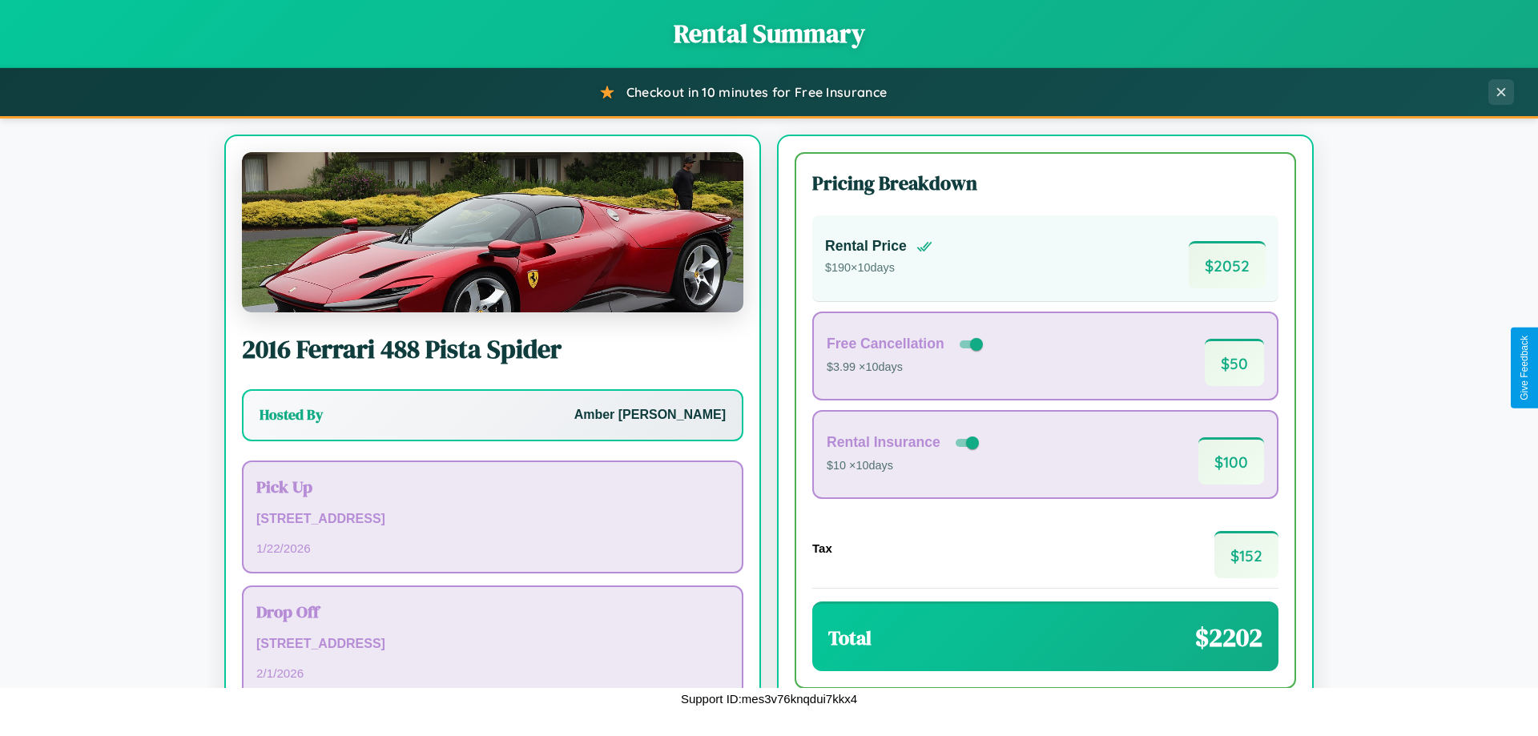 This screenshot has height=736, width=1538. I want to click on span: $ 50, so click(1235, 362).